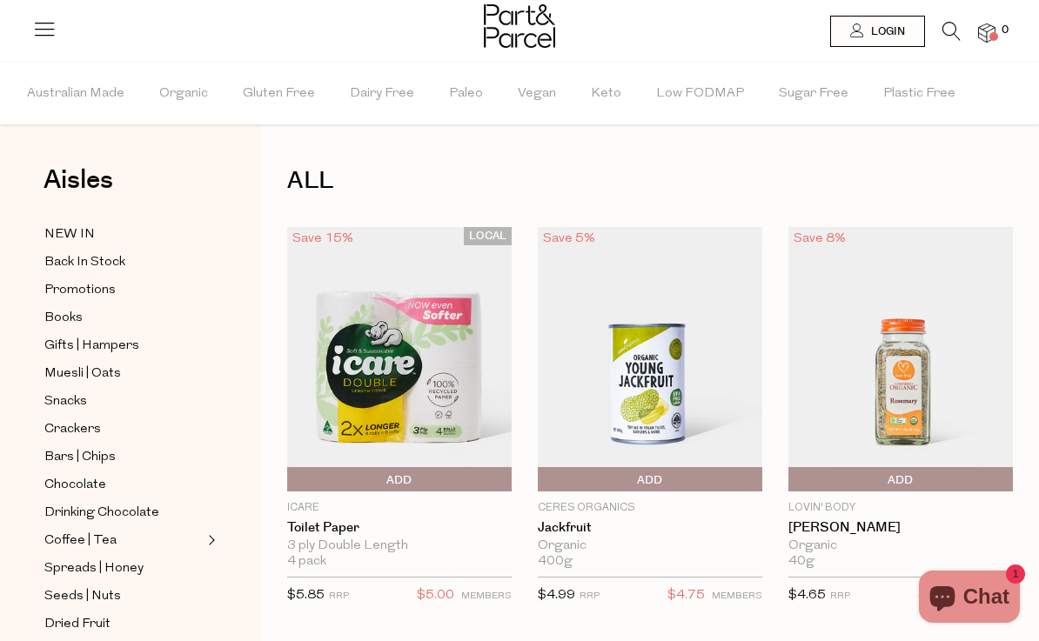  What do you see at coordinates (877, 31) in the screenshot?
I see `a: Login` at bounding box center [877, 31].